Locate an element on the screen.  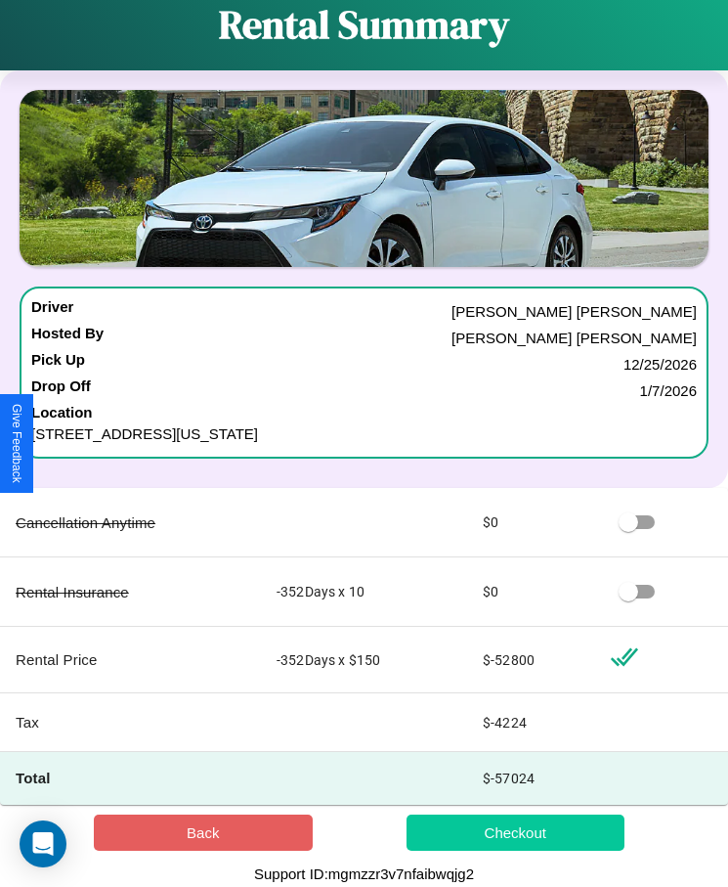
h4: Pick Up is located at coordinates (58, 364).